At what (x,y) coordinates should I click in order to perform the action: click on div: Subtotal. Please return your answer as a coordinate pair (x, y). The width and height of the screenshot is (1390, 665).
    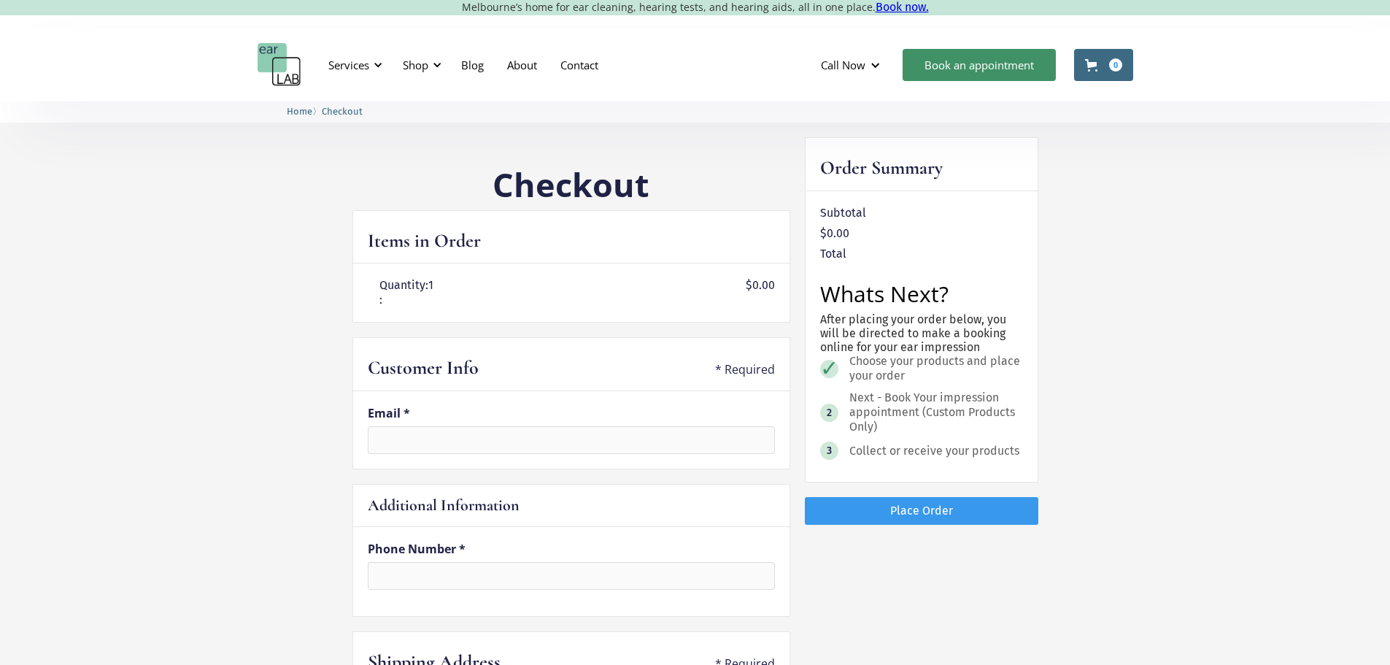
    Looking at the image, I should click on (843, 213).